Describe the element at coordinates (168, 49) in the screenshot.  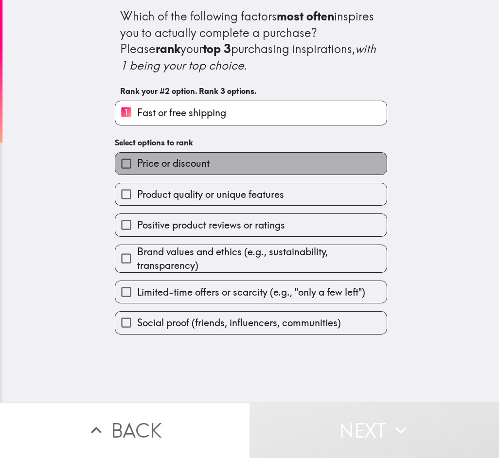
I see `b: rank` at that location.